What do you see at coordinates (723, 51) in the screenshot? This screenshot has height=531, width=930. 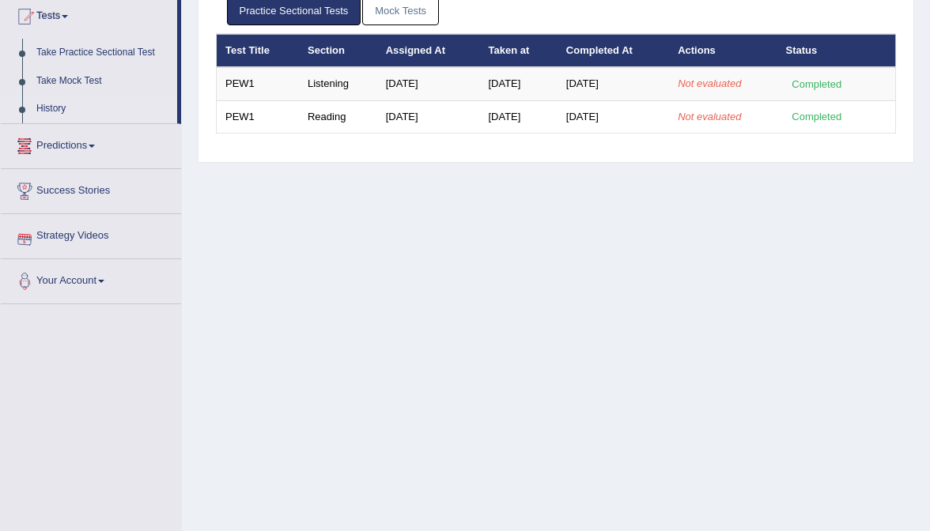 I see `th: Actions` at bounding box center [723, 51].